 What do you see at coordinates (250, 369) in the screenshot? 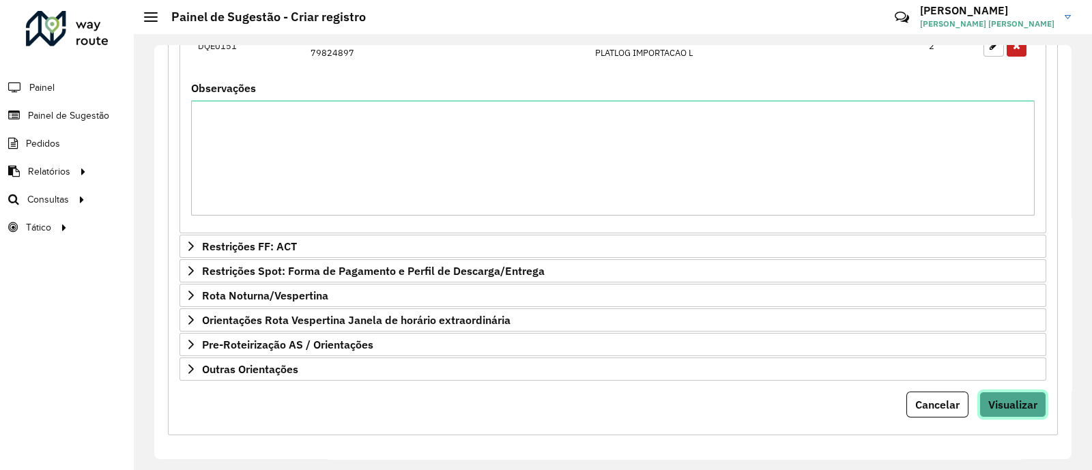
I see `span: Outras Orientações` at bounding box center [250, 369].